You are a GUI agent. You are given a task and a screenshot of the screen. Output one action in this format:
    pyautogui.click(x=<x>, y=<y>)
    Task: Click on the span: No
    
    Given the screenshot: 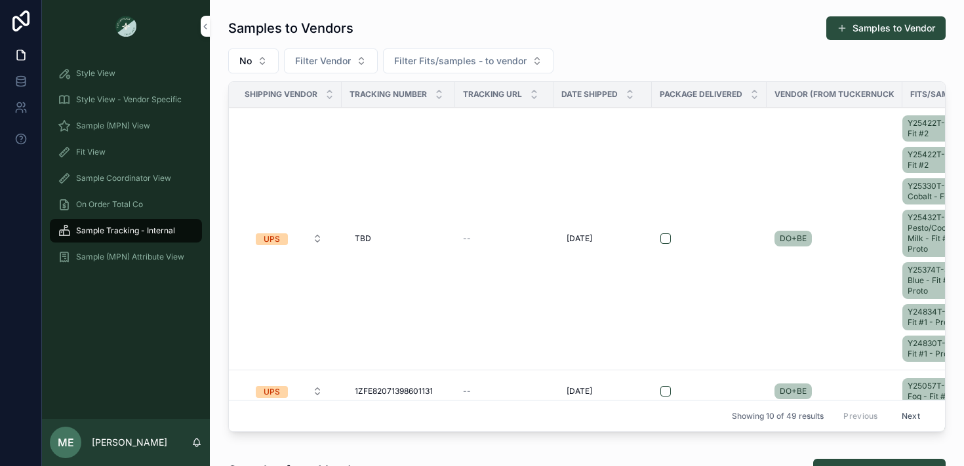 What is the action you would take?
    pyautogui.click(x=245, y=61)
    